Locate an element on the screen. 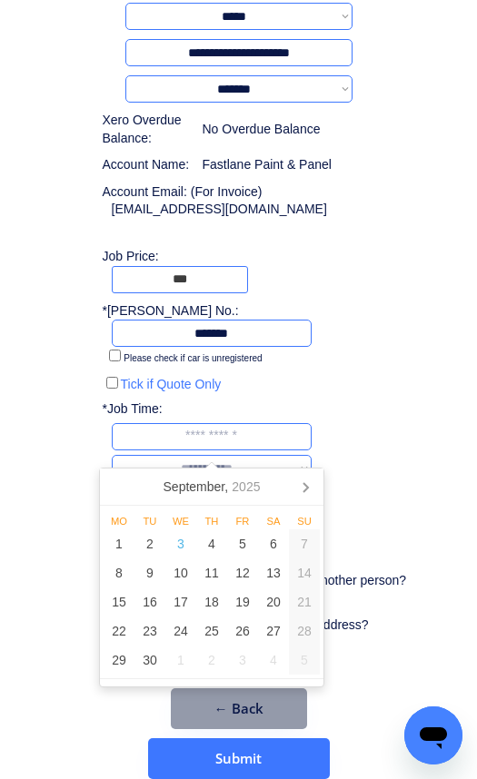 The width and height of the screenshot is (477, 779). div: Sa is located at coordinates (273, 521).